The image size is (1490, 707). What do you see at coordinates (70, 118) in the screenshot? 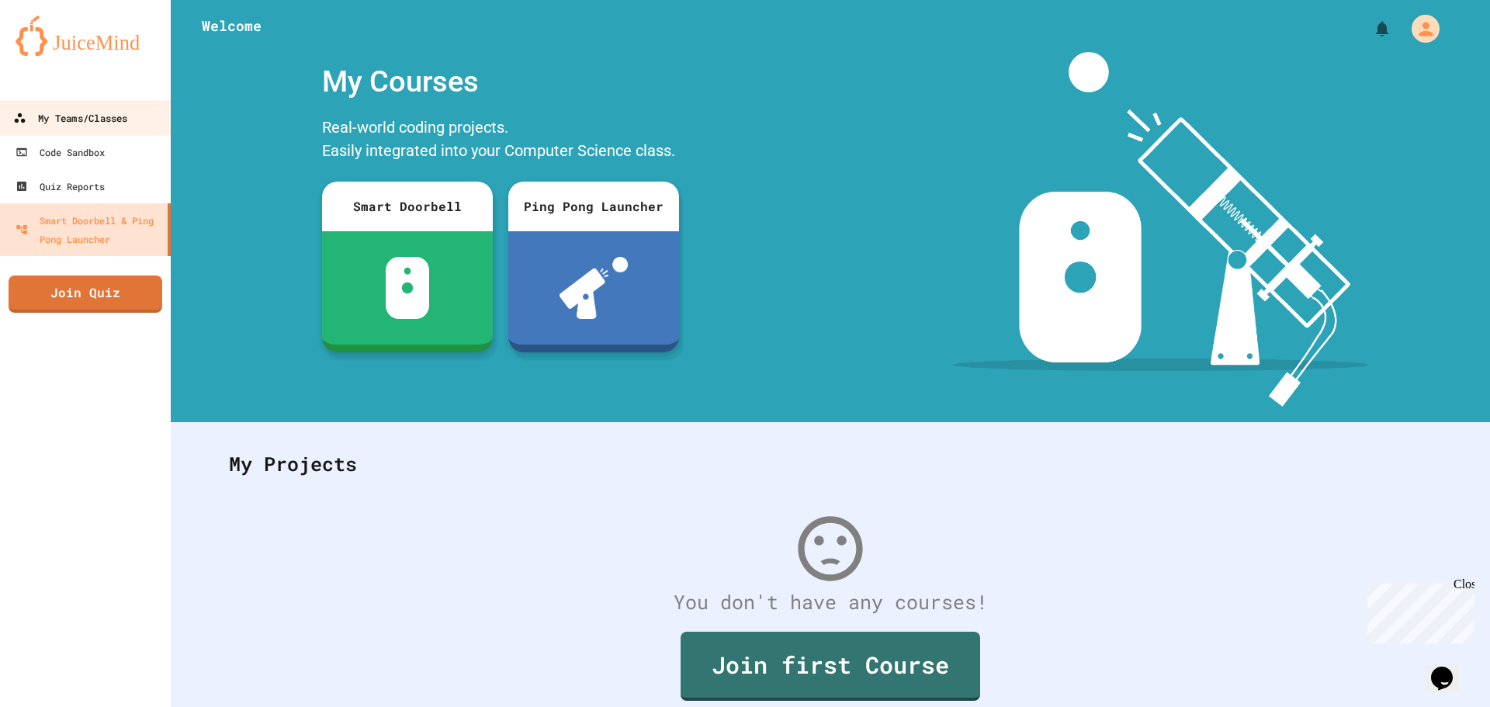
I see `div: My Teams/Classes` at bounding box center [70, 118].